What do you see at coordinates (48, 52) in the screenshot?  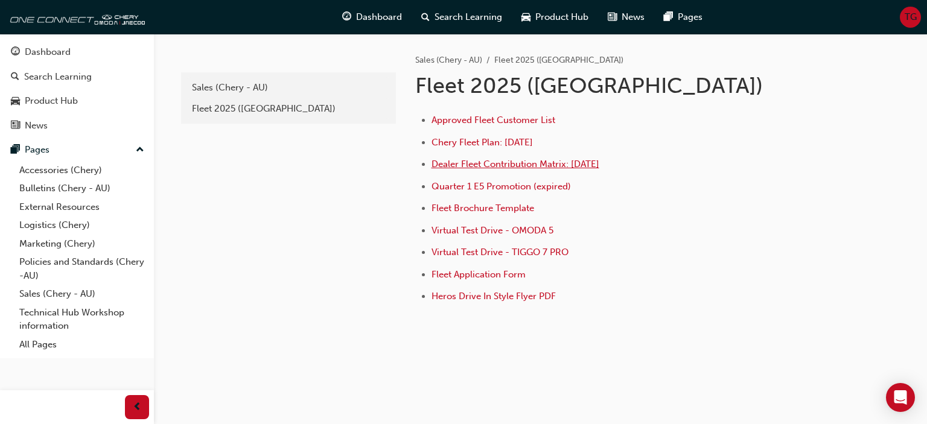 I see `div: Dashboard` at bounding box center [48, 52].